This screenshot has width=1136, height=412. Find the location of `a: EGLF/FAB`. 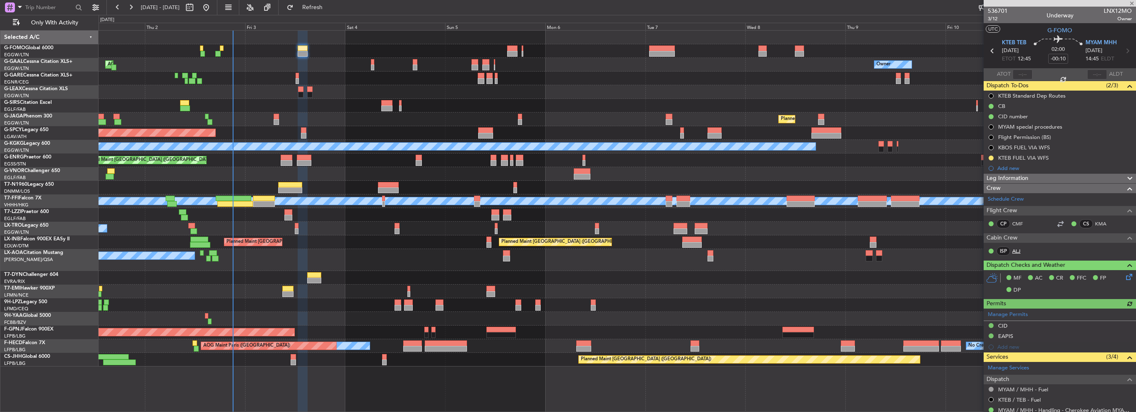

a: EGLF/FAB is located at coordinates (15, 109).